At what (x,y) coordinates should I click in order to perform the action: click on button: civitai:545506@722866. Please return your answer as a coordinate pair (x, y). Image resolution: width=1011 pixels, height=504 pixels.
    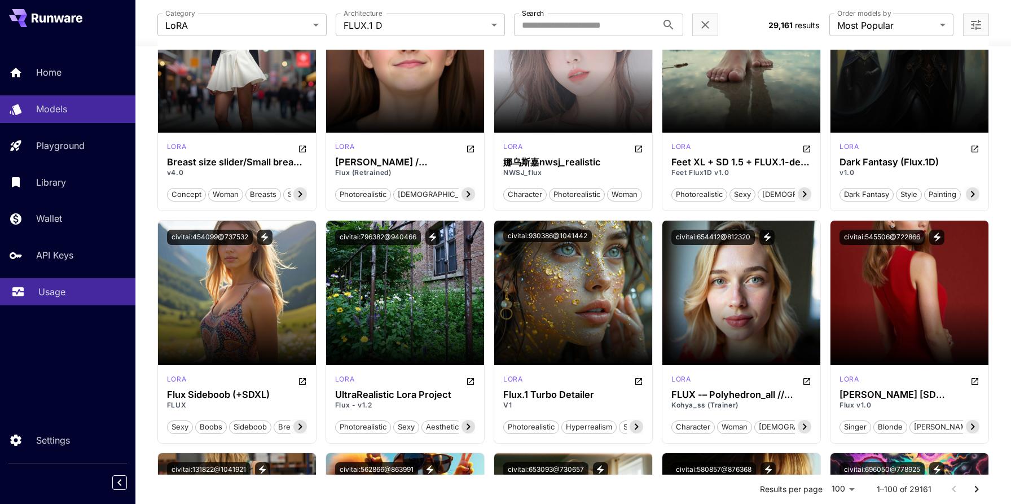
    Looking at the image, I should click on (882, 237).